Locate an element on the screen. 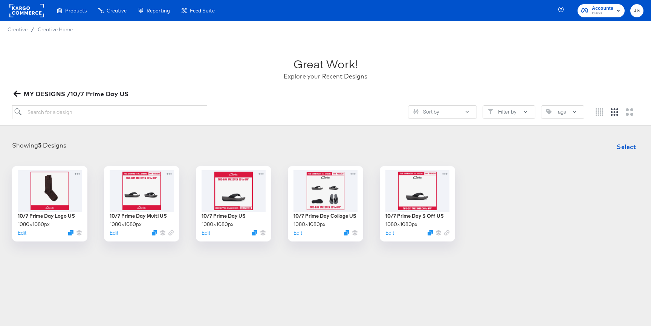 The height and width of the screenshot is (326, 651). div: 10/7 Prime Day Multi US1080×1080pxEditDuplicate is located at coordinates (142, 204).